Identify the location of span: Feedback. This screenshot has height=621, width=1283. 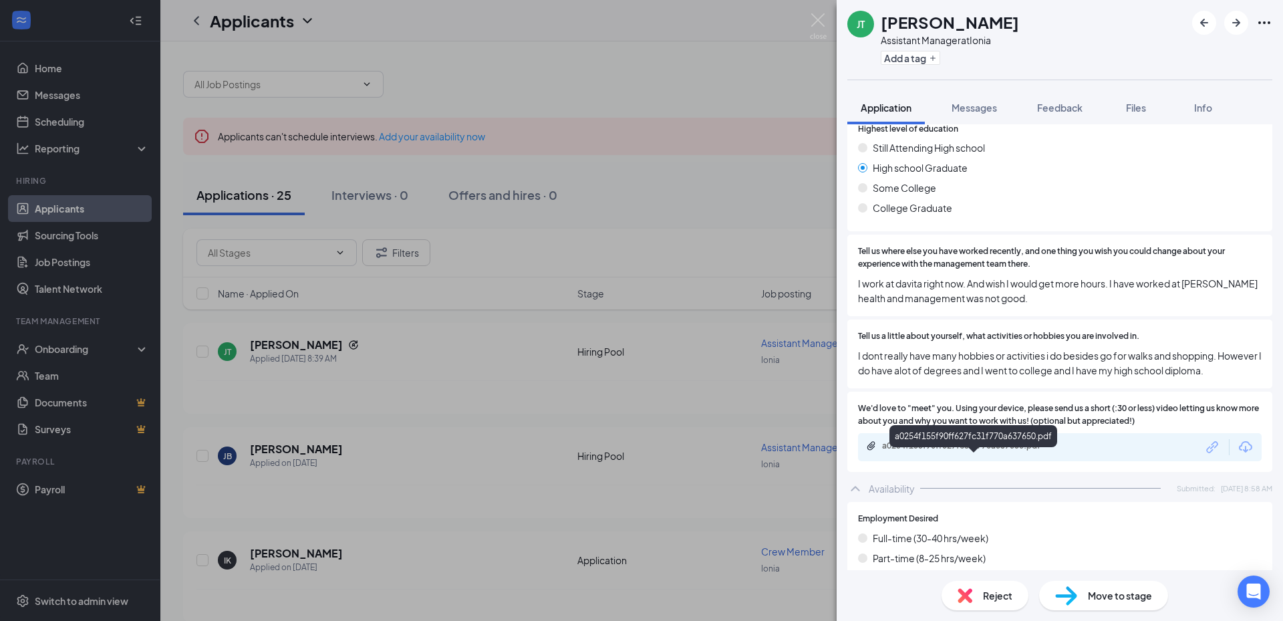
(1060, 108).